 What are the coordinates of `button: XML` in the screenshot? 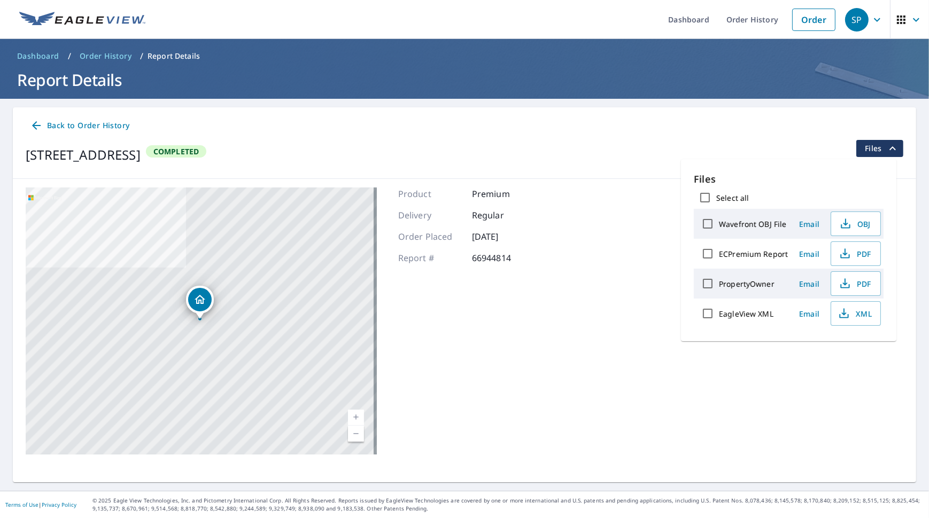 It's located at (856, 314).